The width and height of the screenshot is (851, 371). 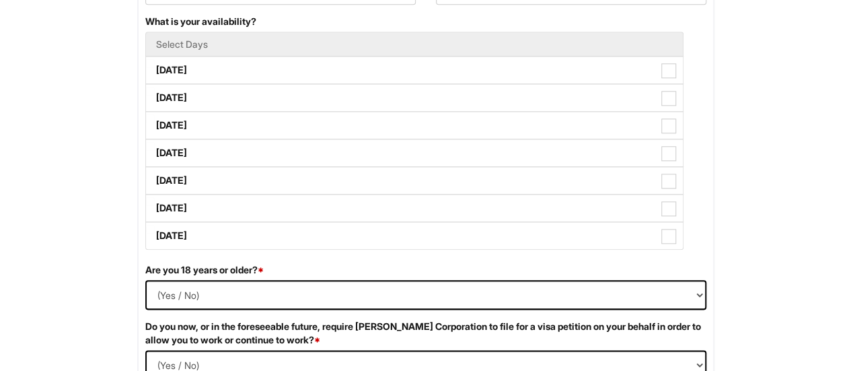 What do you see at coordinates (205, 270) in the screenshot?
I see `label: Are you 18 years or older?` at bounding box center [205, 270].